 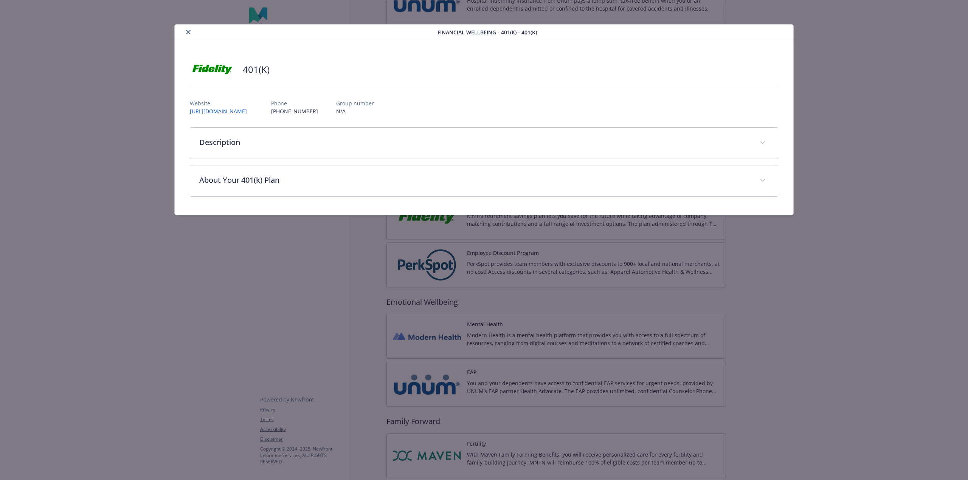 I want to click on span: Financial Wellbeing - 401(K) - 401(k), so click(x=487, y=32).